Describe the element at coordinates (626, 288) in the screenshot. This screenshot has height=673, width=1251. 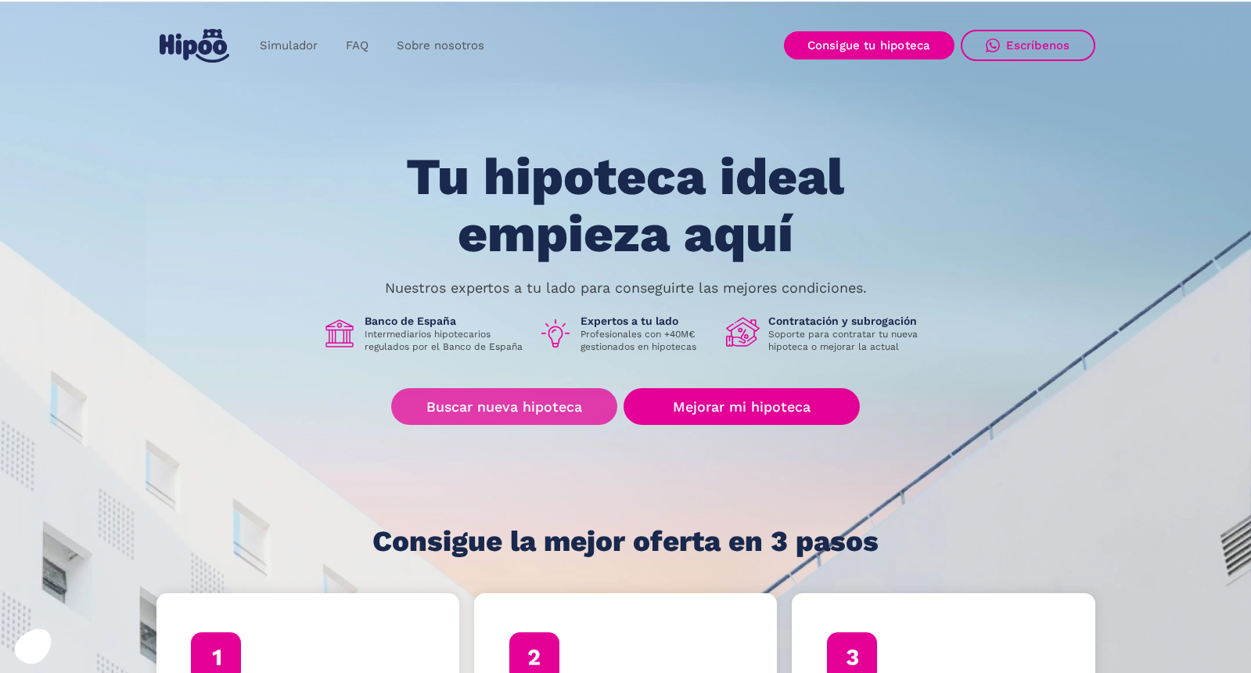
I see `p: Nuestros expertos a tu lado para conseguirte las mejores condiciones.` at that location.